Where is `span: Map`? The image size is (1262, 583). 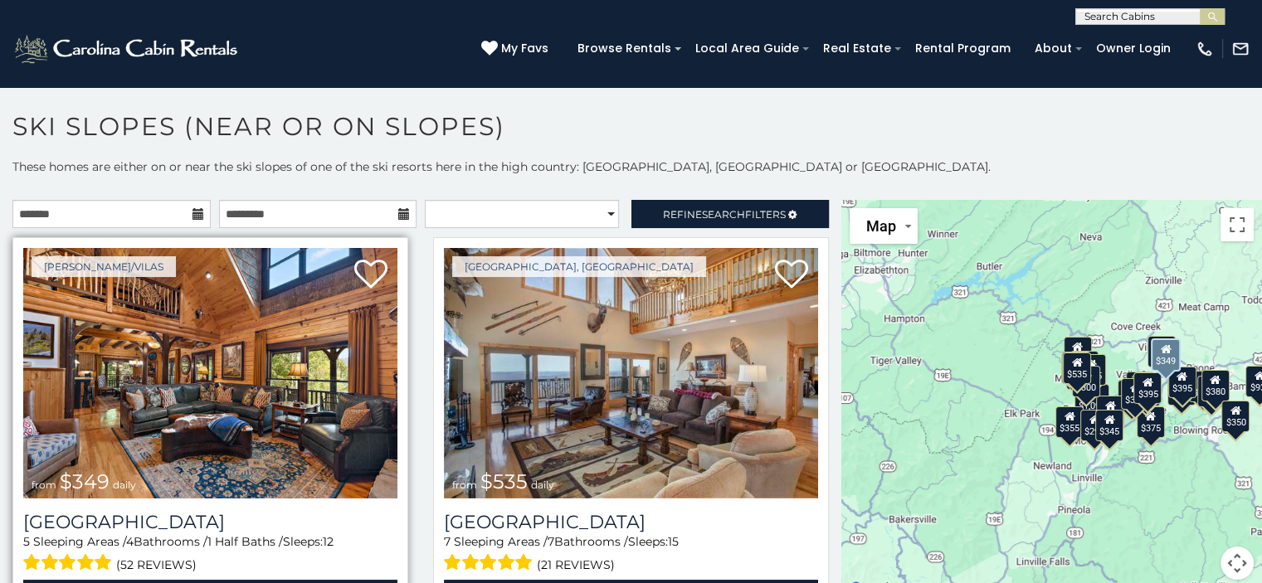
span: Map is located at coordinates (881, 226).